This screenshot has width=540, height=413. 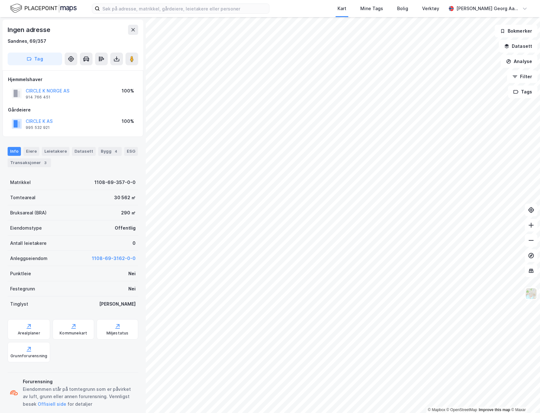 I want to click on img: logo.f888ab2527a4732fd821a326f86c7f29.svg, so click(x=43, y=8).